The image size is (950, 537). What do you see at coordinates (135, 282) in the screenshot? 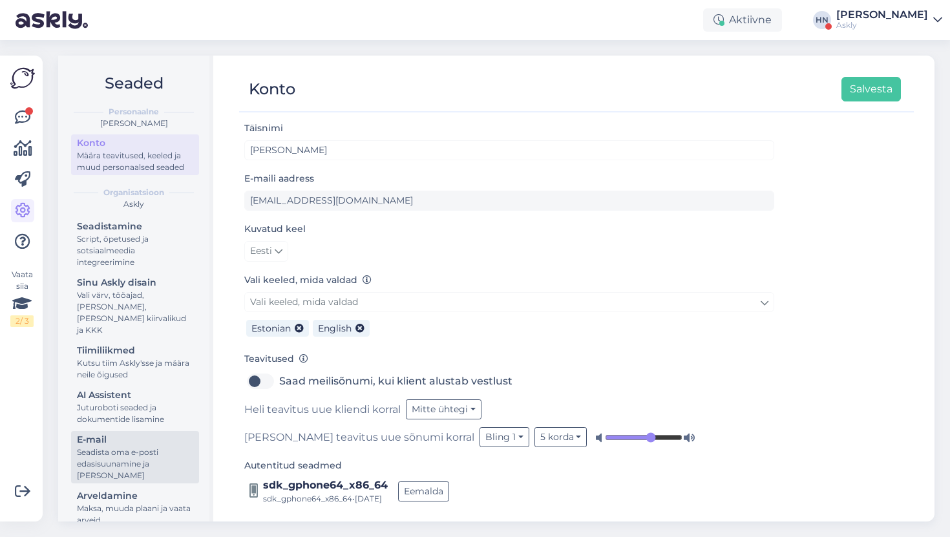
I see `div: Sinu Askly disain` at bounding box center [135, 282].